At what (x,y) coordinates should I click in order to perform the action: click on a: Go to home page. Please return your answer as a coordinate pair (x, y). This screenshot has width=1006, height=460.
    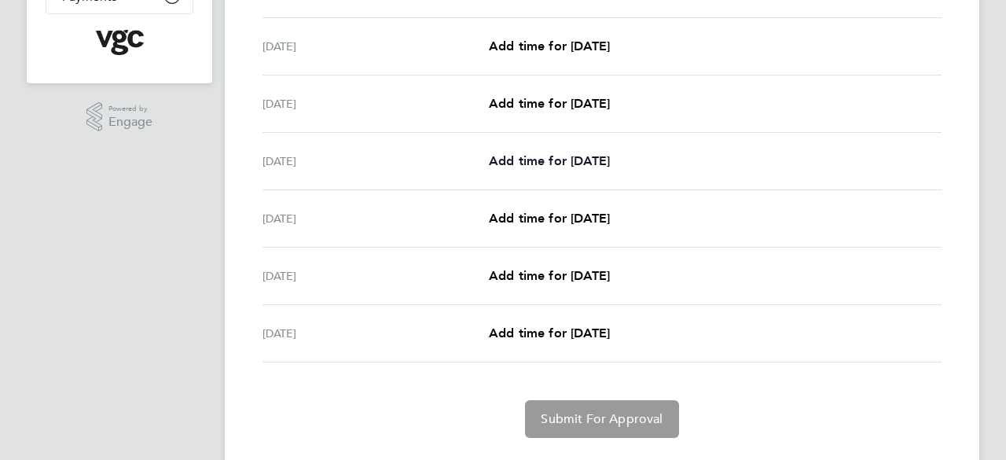
    Looking at the image, I should click on (119, 42).